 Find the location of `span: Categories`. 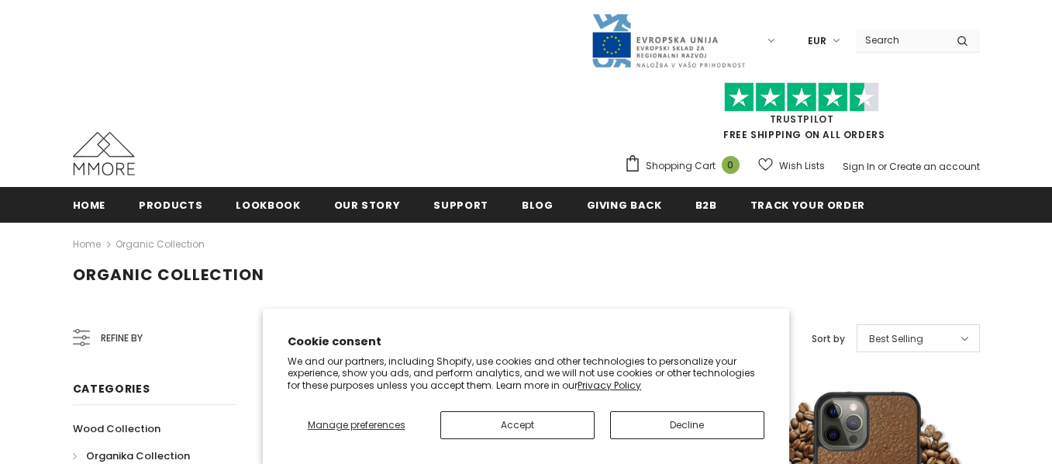

span: Categories is located at coordinates (112, 388).